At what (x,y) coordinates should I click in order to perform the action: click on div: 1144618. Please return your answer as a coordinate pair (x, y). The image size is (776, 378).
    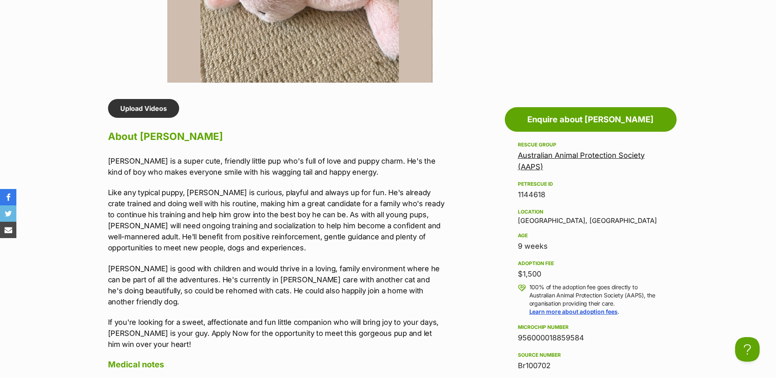
    Looking at the image, I should click on (591, 195).